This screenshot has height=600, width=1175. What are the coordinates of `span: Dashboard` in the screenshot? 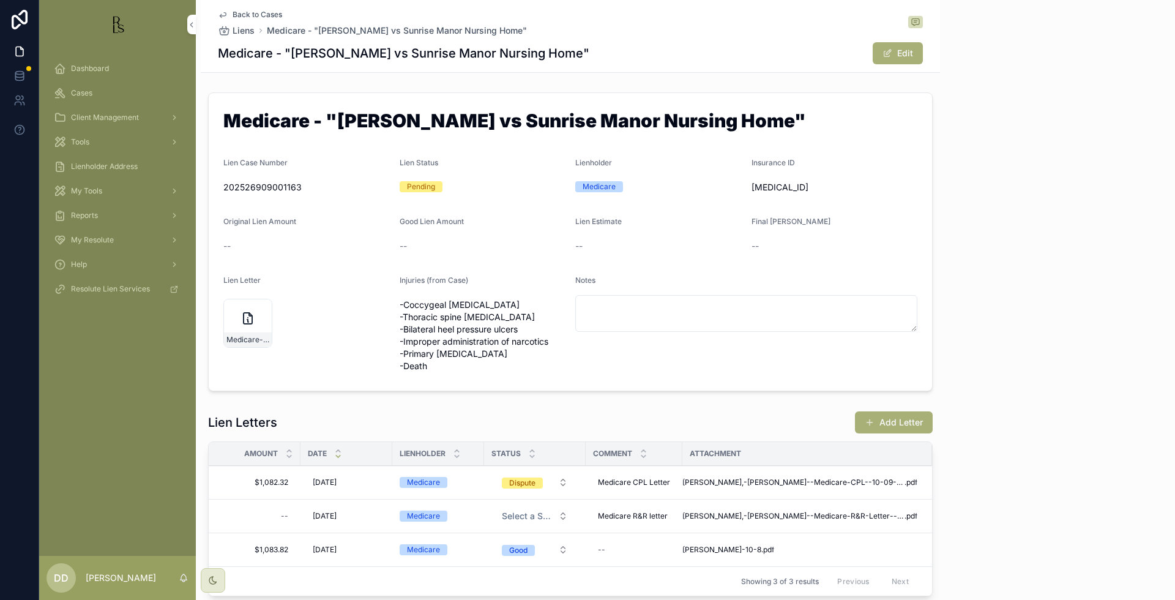 It's located at (90, 69).